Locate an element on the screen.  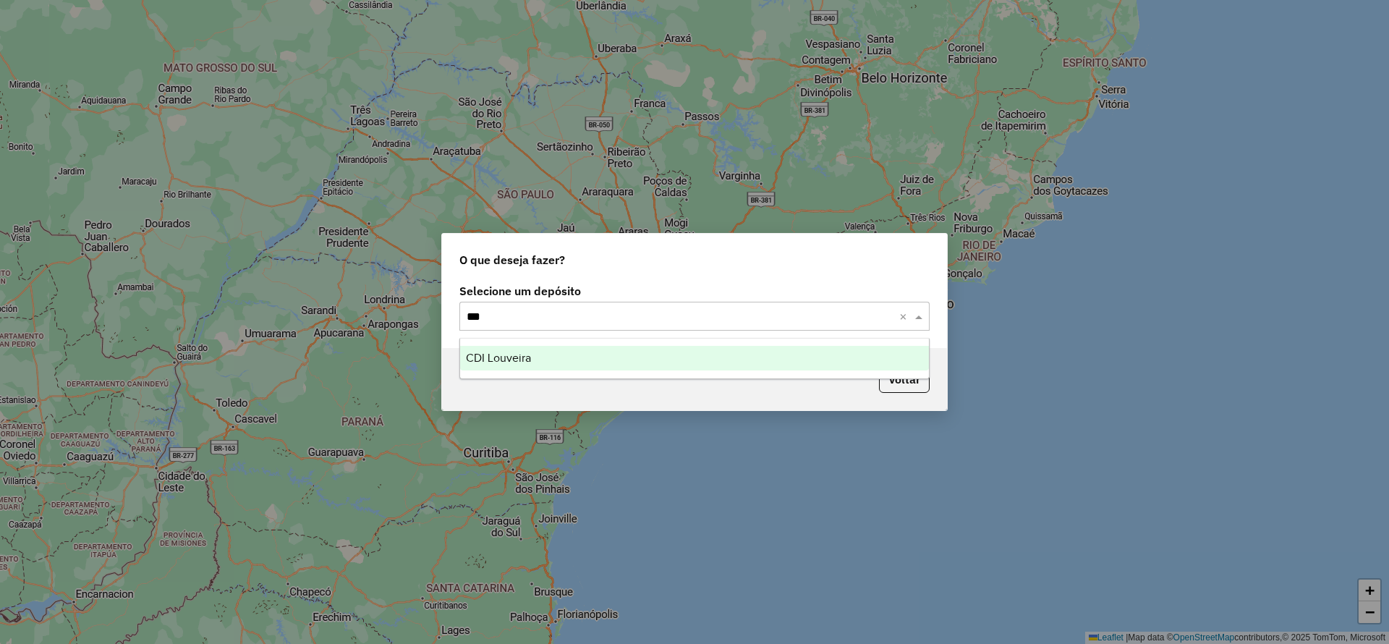
label: Selecione um depósito is located at coordinates (695, 291).